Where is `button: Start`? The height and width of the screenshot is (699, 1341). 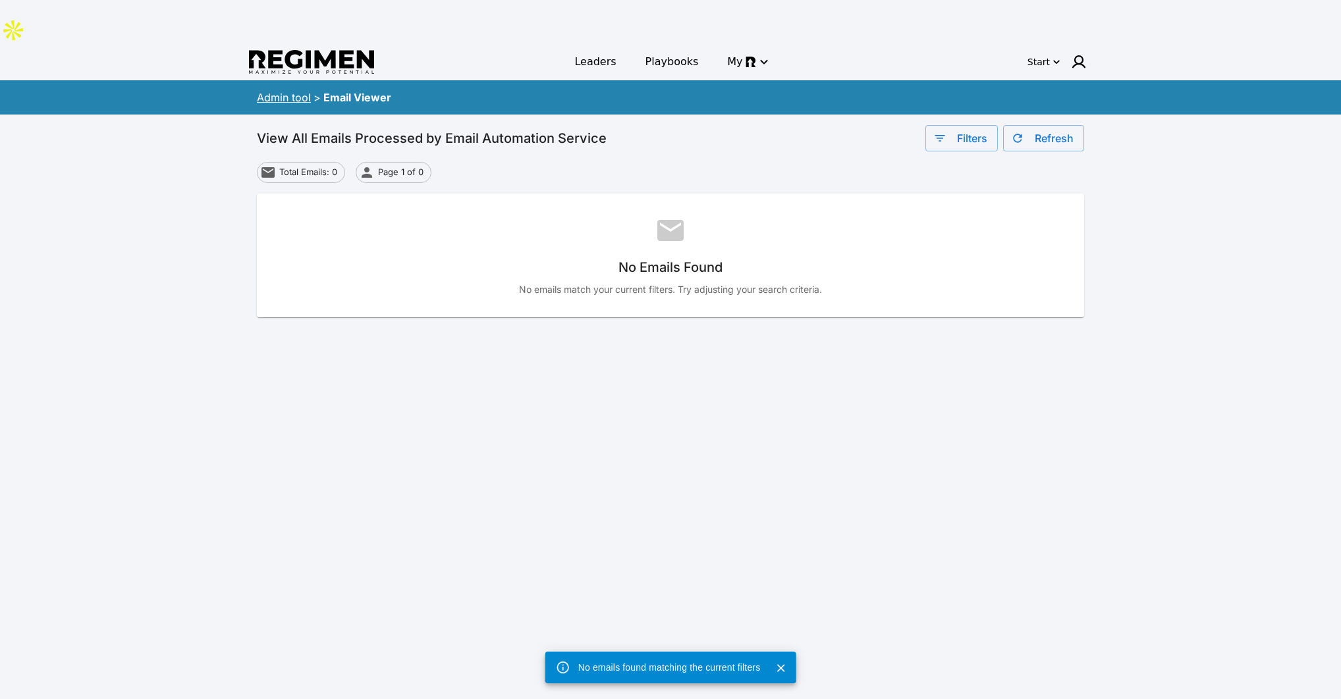
button: Start is located at coordinates (1044, 62).